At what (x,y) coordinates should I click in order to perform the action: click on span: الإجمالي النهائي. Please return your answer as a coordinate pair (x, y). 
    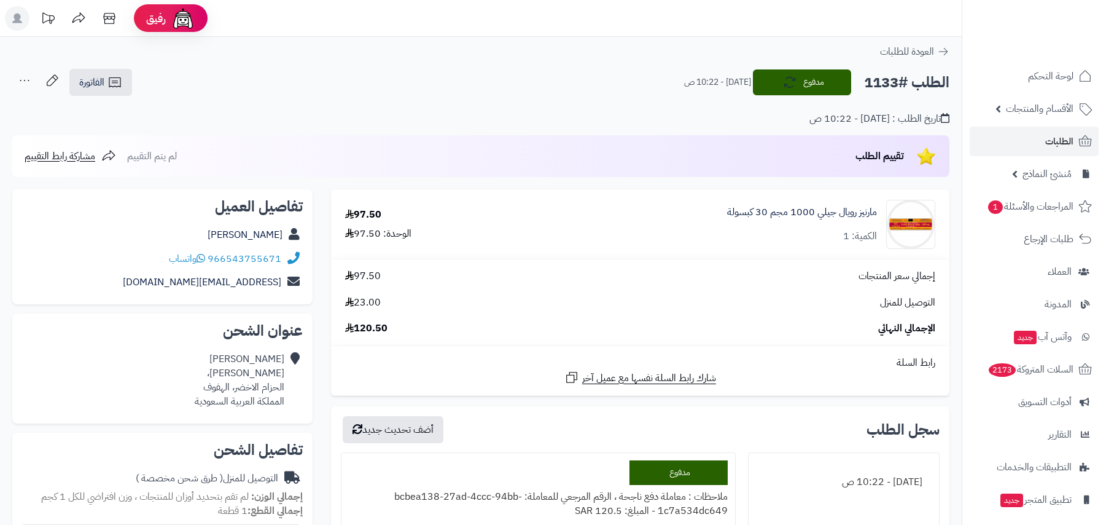
    Looking at the image, I should click on (907, 328).